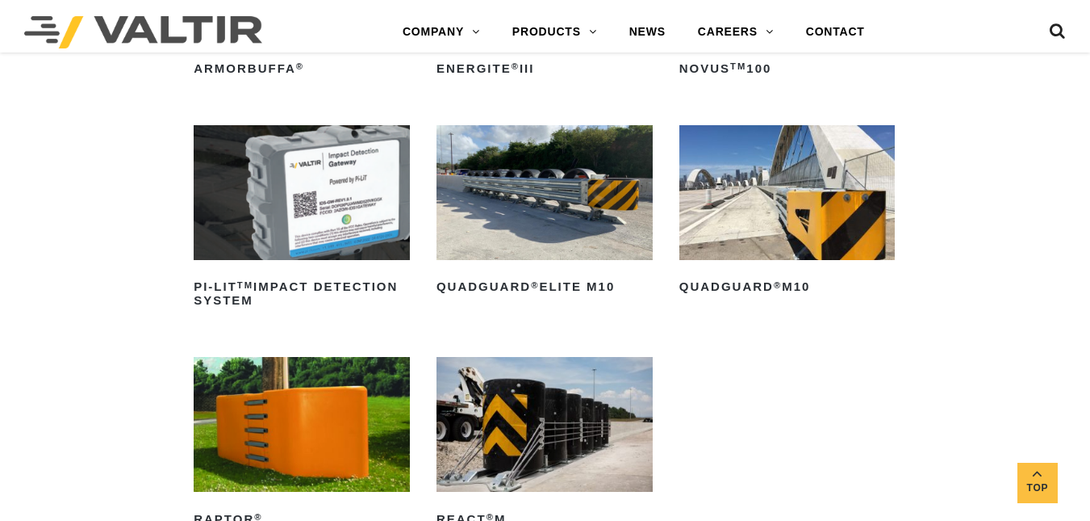 The width and height of the screenshot is (1090, 521). Describe the element at coordinates (545, 69) in the screenshot. I see `h2: ENERGITE III` at that location.